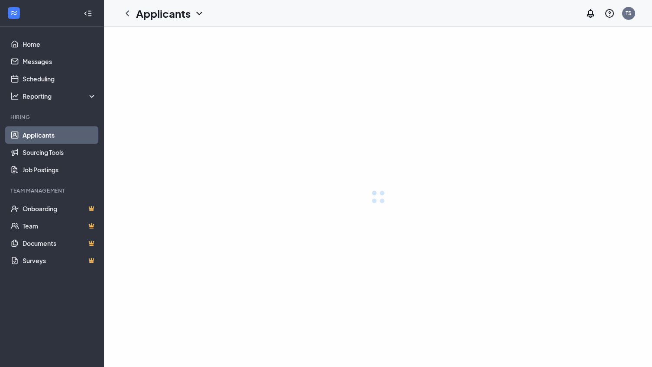 The width and height of the screenshot is (652, 367). Describe the element at coordinates (59, 226) in the screenshot. I see `a: TeamCrown` at that location.